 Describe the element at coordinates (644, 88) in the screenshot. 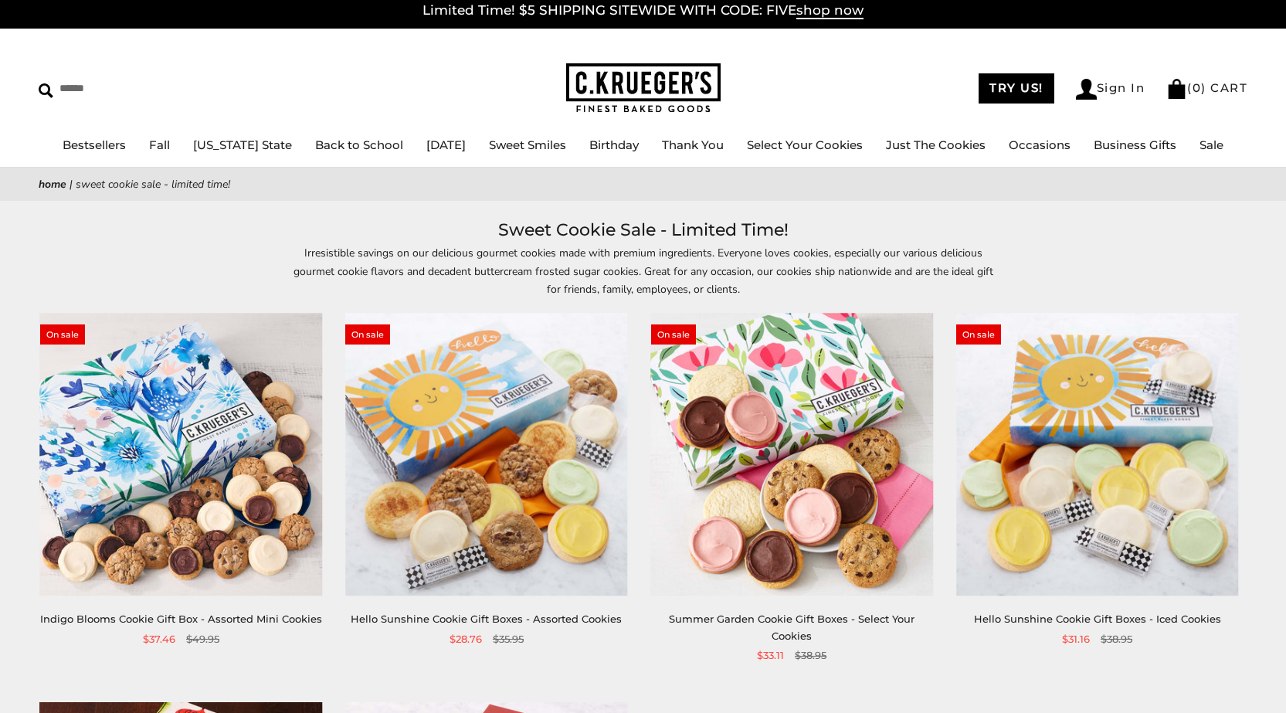

I see `img: C.KRUEGER'S` at that location.